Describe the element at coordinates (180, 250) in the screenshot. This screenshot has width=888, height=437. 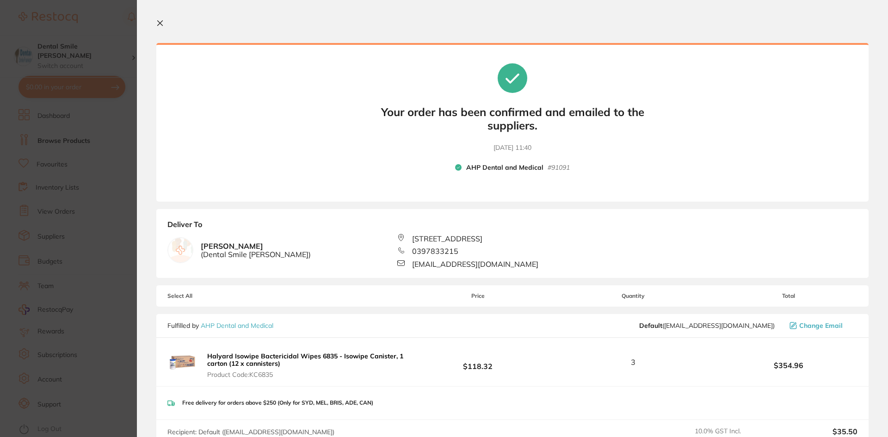
I see `img: empty.jpg` at that location.